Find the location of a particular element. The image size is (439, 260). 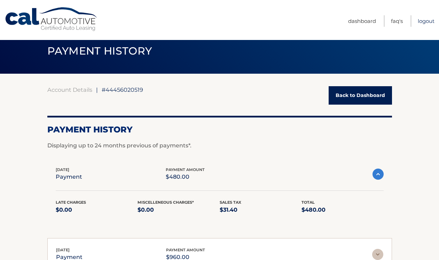

span: PAYMENT HISTORY is located at coordinates (100, 51).